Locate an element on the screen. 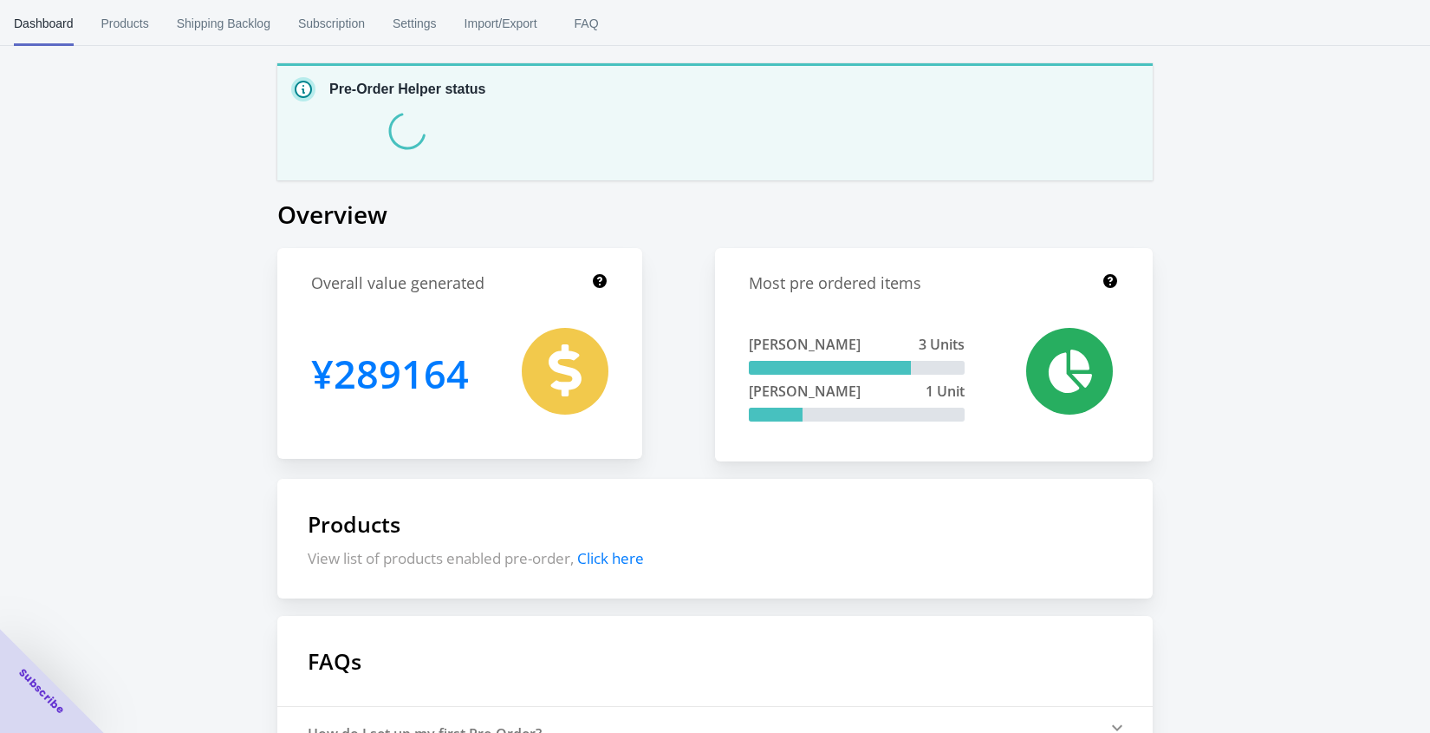 This screenshot has height=733, width=1430. span: 3 Units is located at coordinates (941, 344).